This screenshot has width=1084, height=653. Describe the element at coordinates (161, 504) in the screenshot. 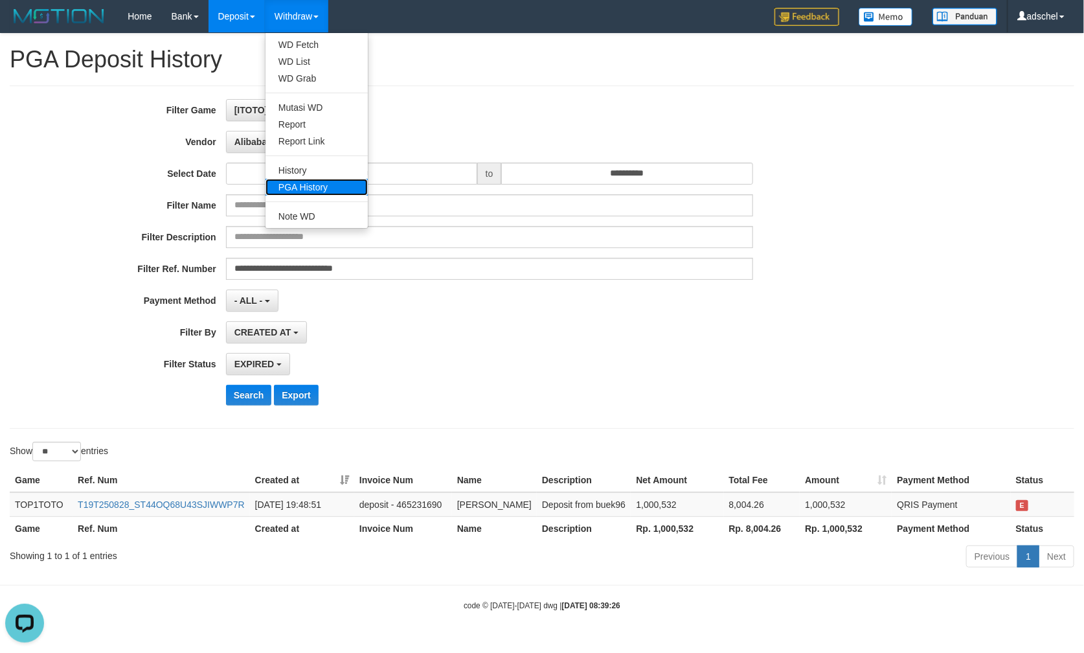

I see `a: T19T250828_ST44OQ68U43SJIWWP7R` at that location.